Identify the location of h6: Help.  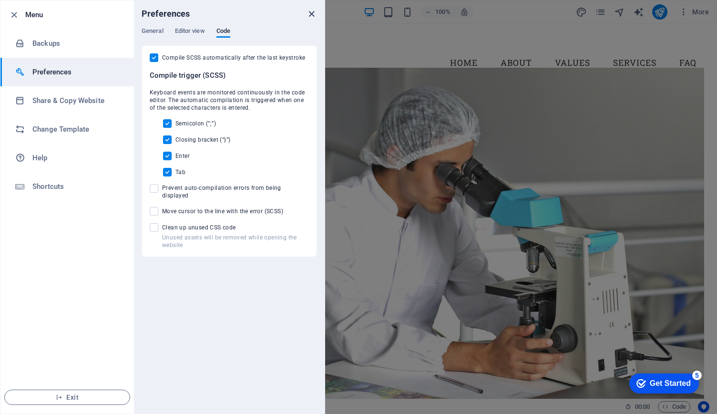
(76, 158).